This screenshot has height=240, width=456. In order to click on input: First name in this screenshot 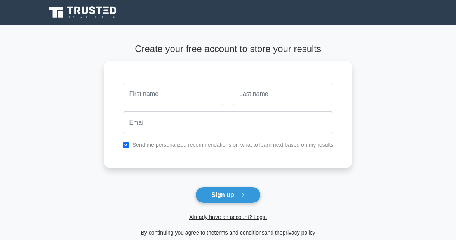, I will do `click(173, 94)`.